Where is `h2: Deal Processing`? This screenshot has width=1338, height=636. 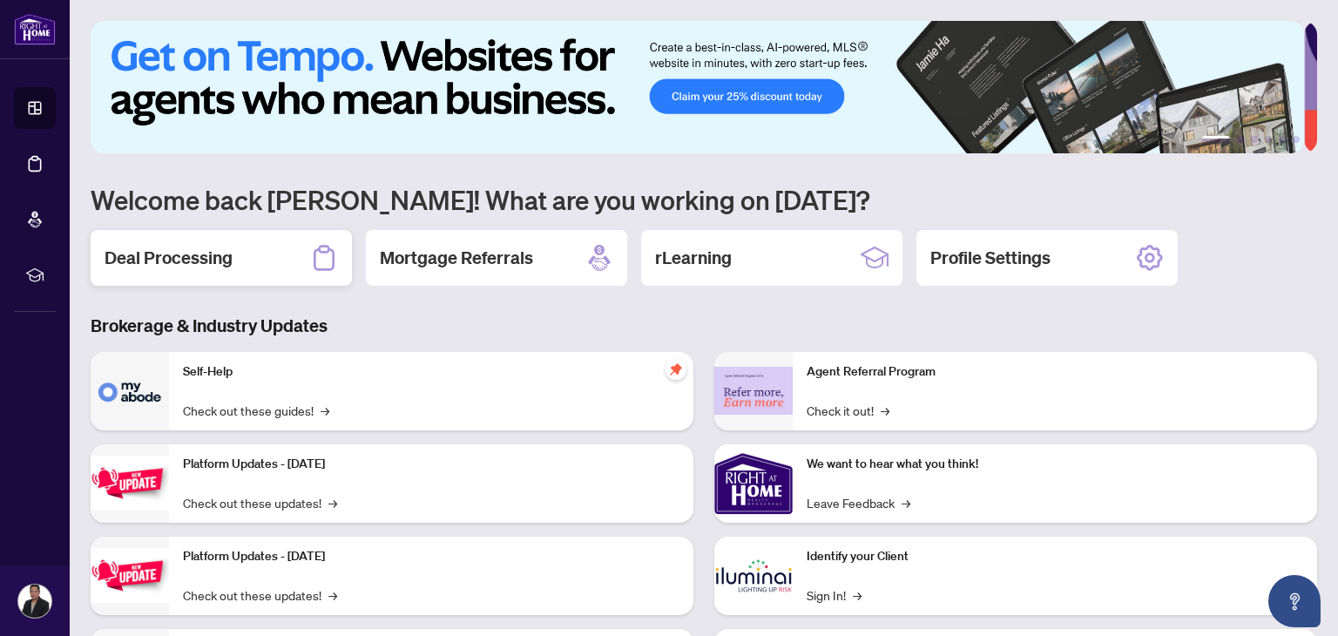 h2: Deal Processing is located at coordinates (168, 258).